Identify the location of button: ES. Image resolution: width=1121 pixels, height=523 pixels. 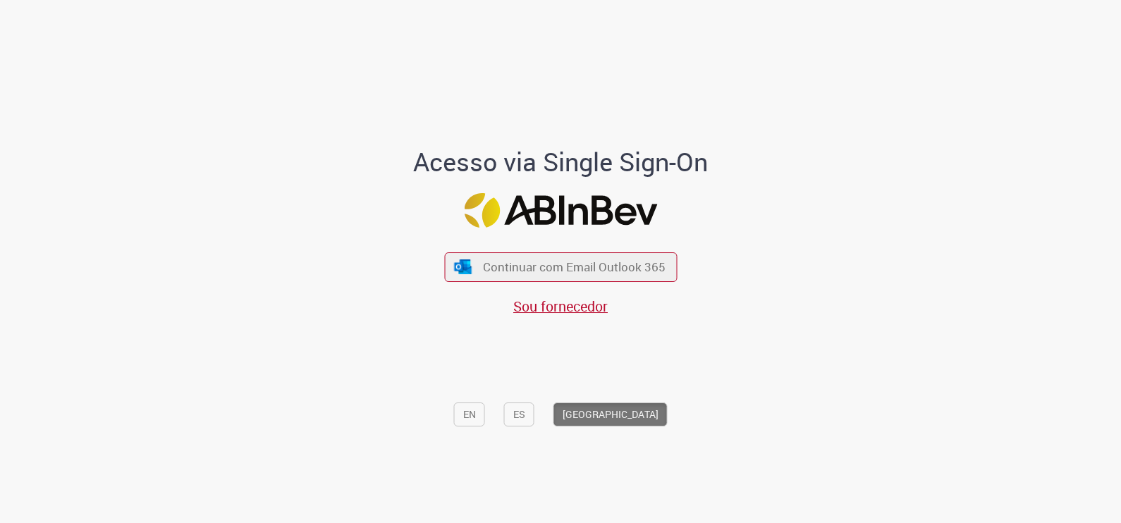
(519, 415).